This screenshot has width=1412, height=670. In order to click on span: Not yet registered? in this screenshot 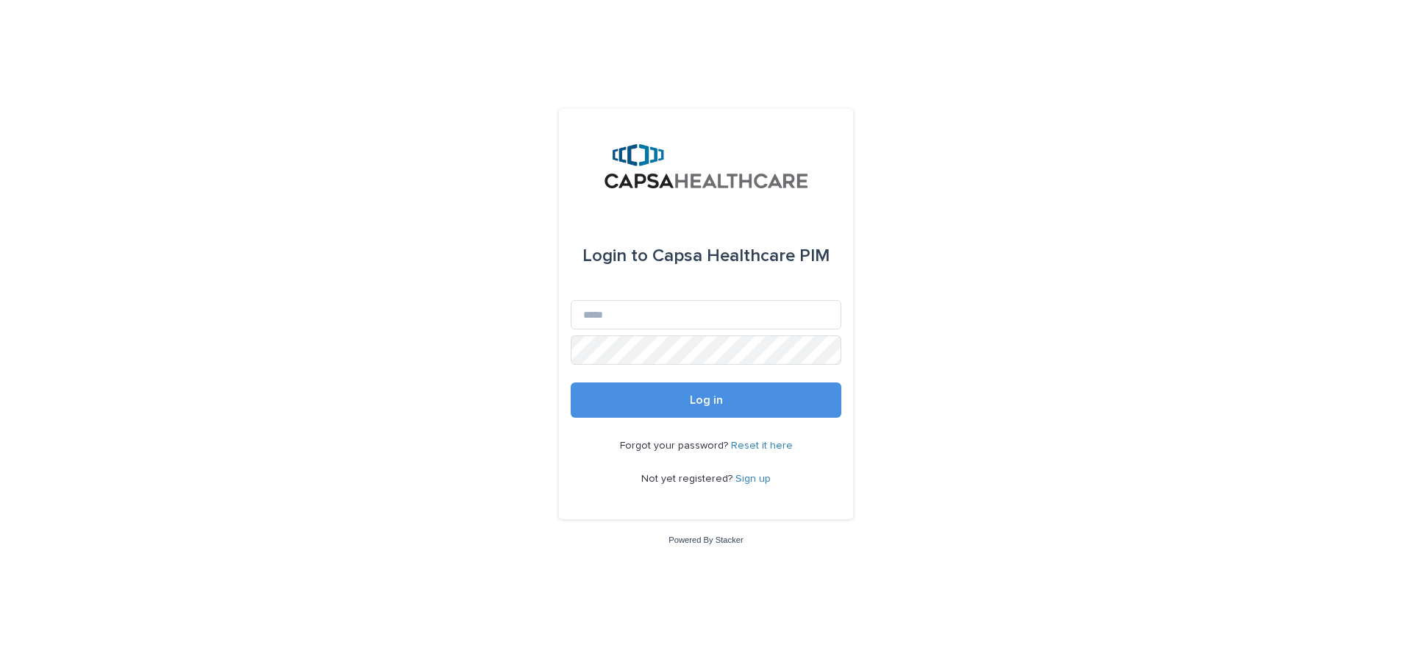, I will do `click(688, 479)`.